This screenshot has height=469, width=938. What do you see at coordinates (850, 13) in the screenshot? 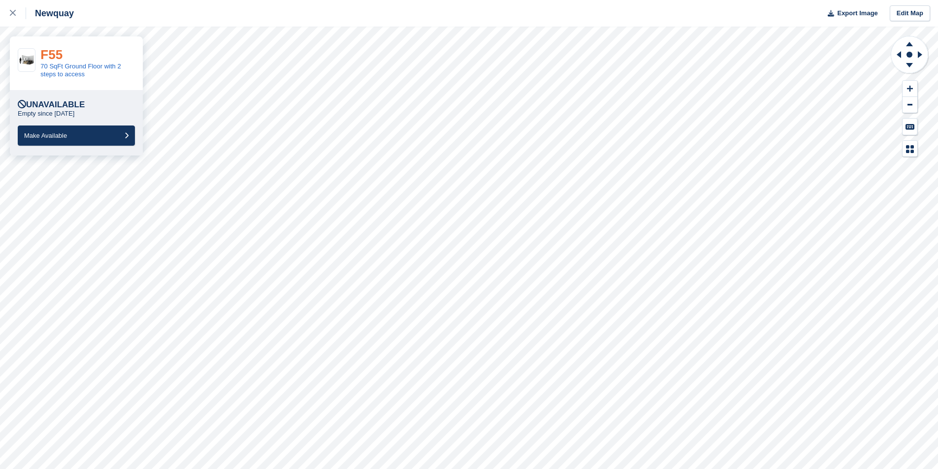
I see `button: Export Image` at bounding box center [850, 13].